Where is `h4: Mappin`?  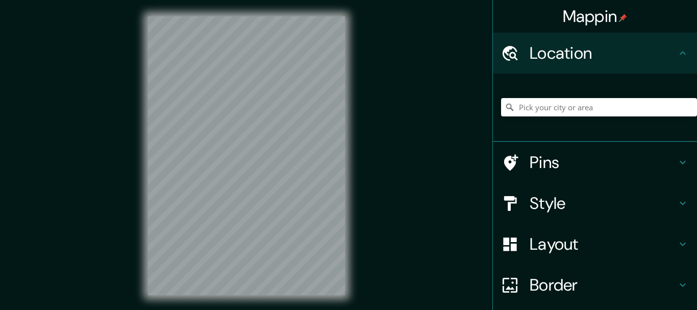 h4: Mappin is located at coordinates (595, 16).